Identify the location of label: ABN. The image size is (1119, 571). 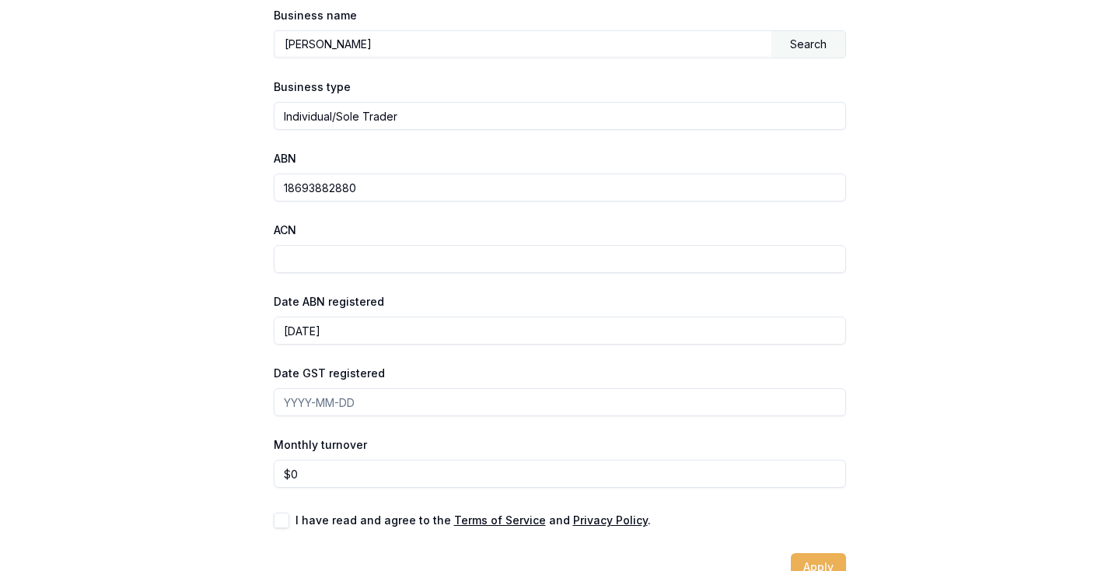
(285, 158).